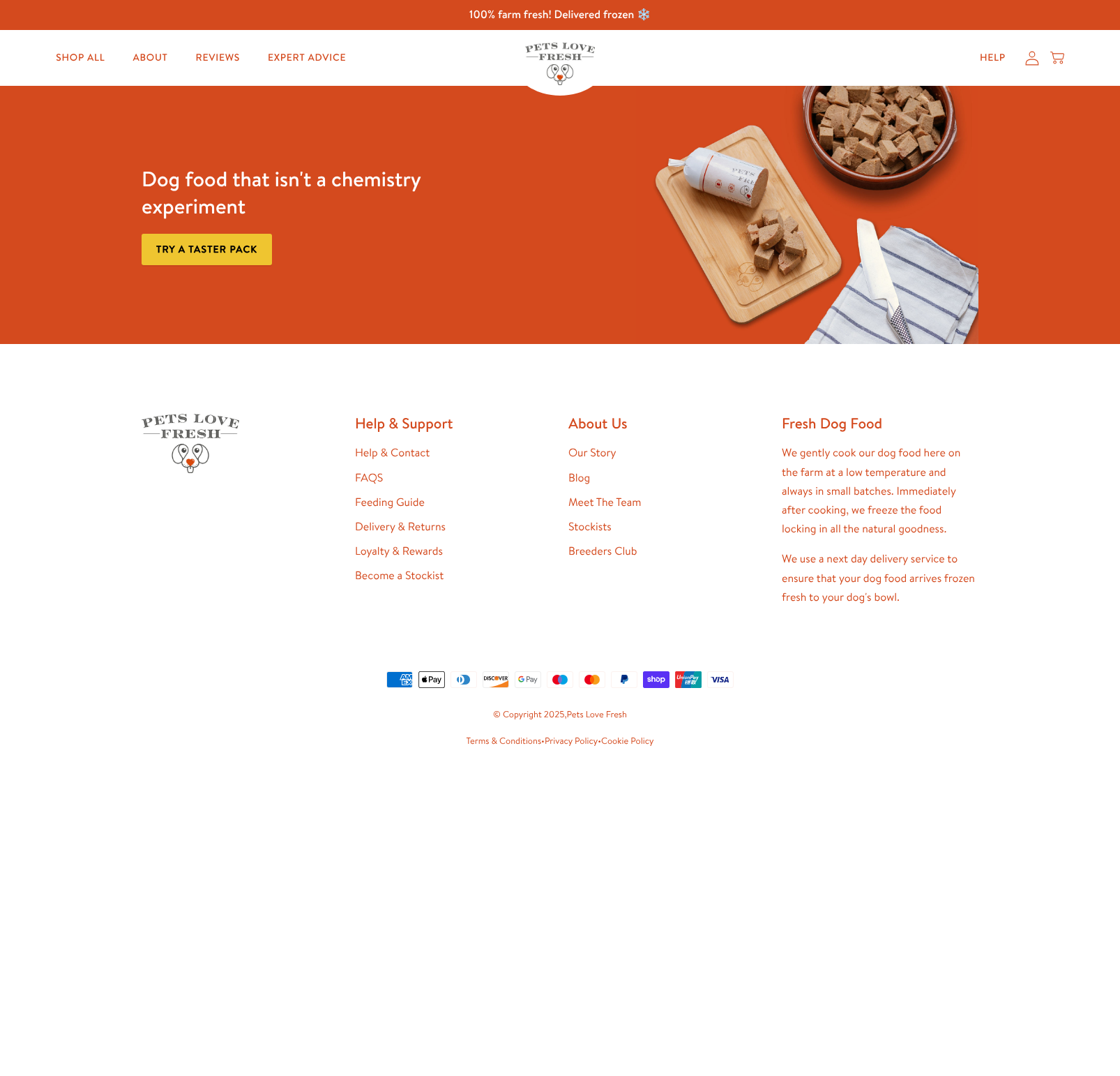 This screenshot has height=1076, width=1120. I want to click on a: Feeding Guide, so click(390, 502).